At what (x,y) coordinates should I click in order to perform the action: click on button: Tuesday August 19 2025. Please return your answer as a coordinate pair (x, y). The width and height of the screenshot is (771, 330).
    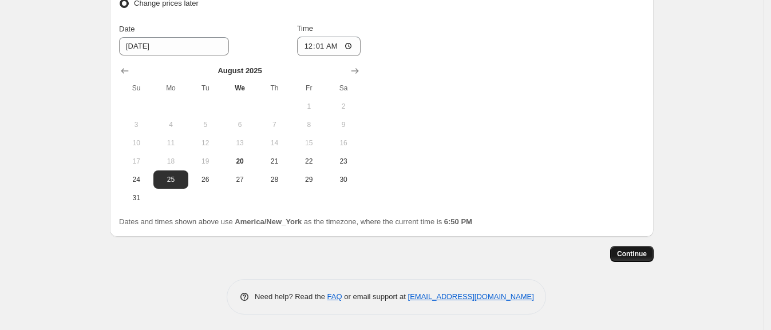
    Looking at the image, I should click on (206, 161).